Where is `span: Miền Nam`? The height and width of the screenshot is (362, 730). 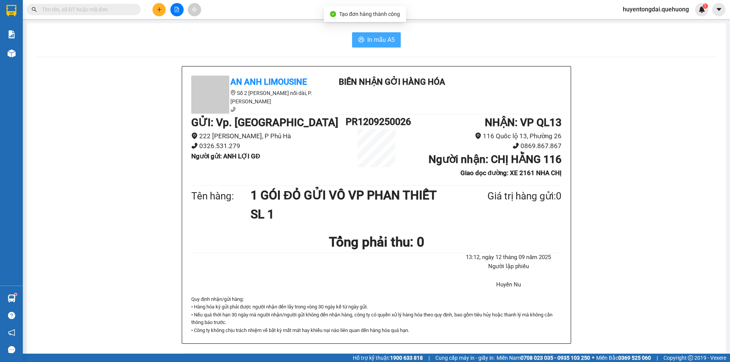 span: Miền Nam is located at coordinates (543, 358).